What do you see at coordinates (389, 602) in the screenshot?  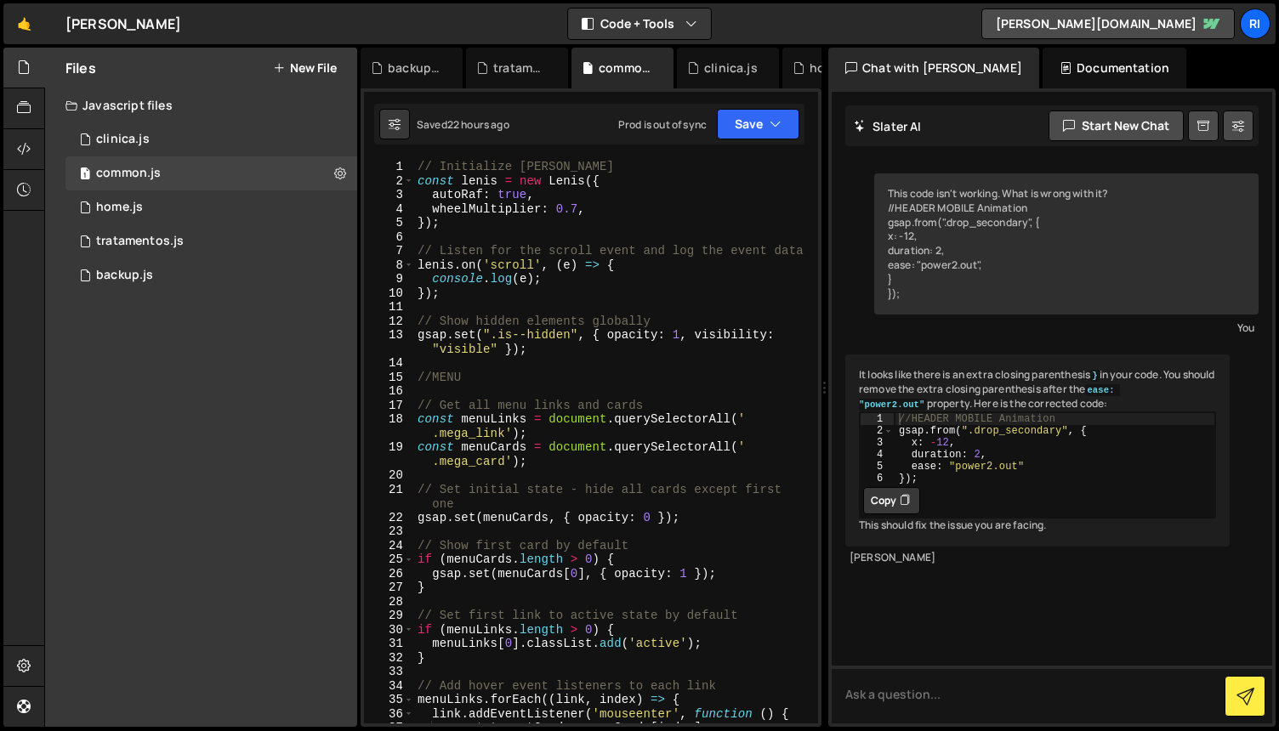 I see `div: 28` at bounding box center [389, 602].